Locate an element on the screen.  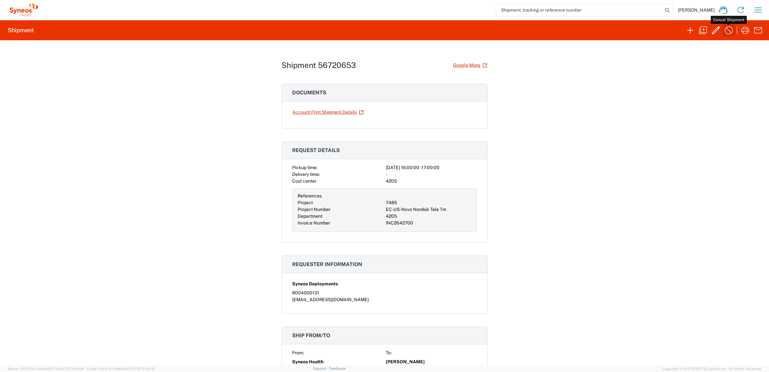
h1: Shipment 56720653 is located at coordinates (319, 65).